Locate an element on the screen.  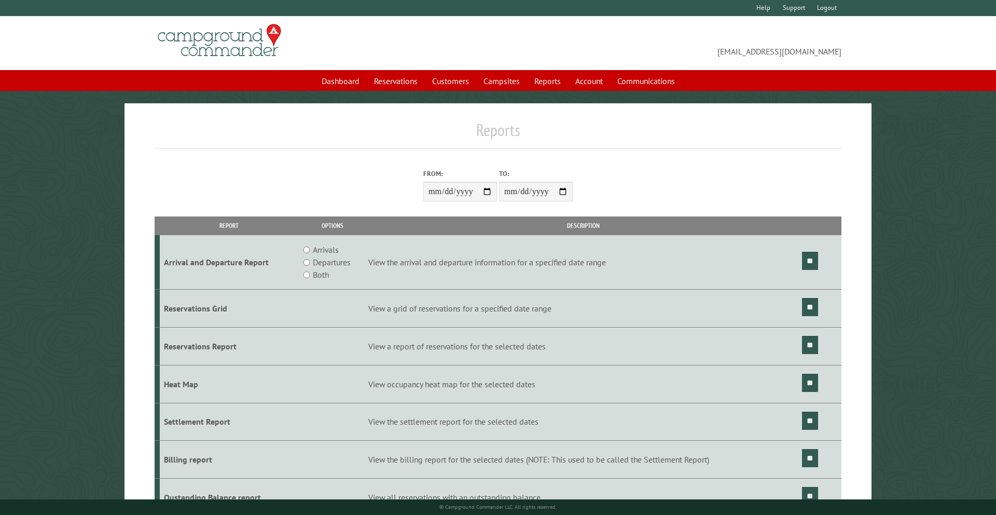
th: Options is located at coordinates (333, 225).